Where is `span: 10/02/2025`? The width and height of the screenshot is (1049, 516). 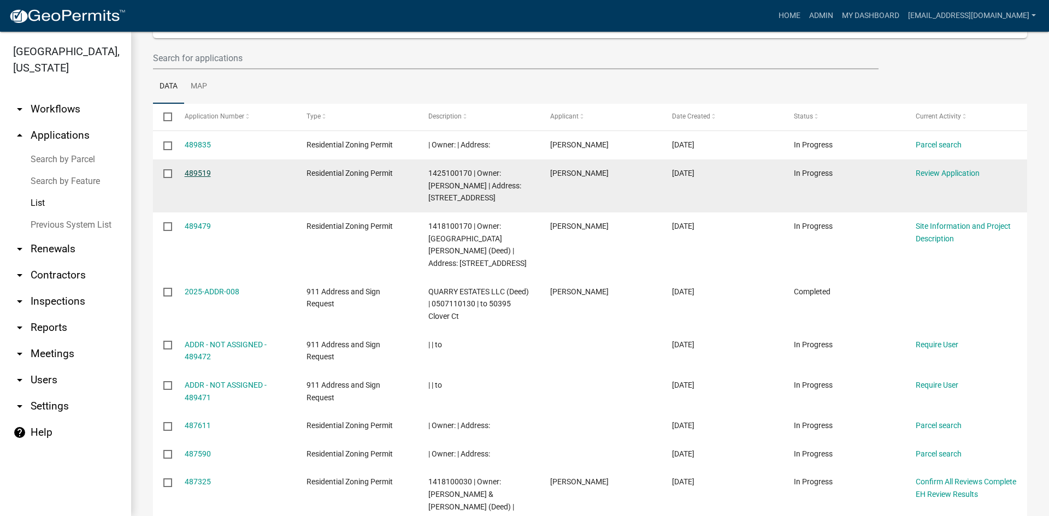 span: 10/02/2025 is located at coordinates (683, 482).